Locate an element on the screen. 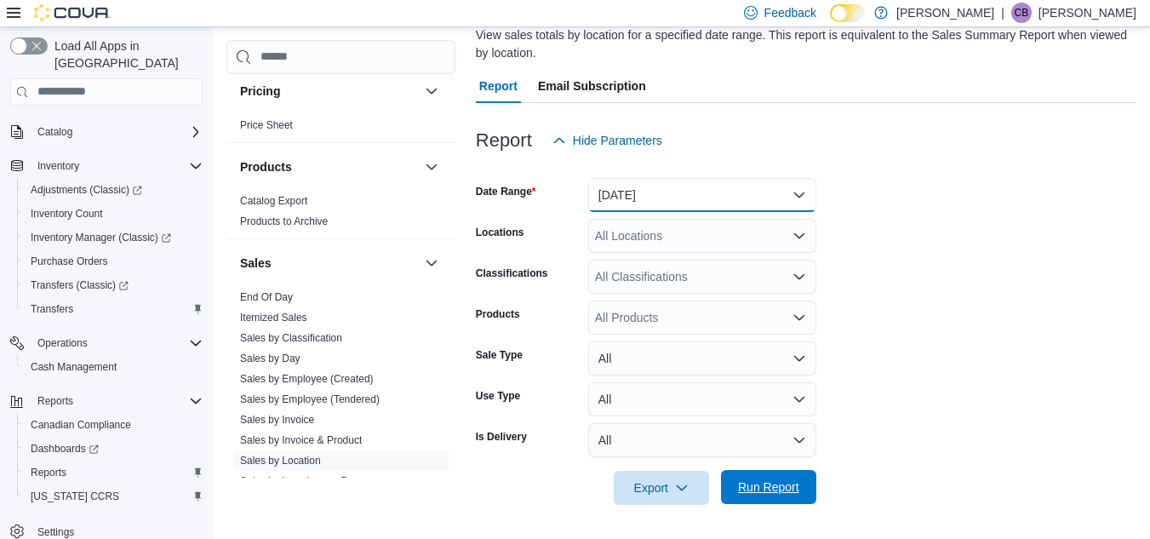 This screenshot has width=1150, height=539. h3: Products is located at coordinates (266, 167).